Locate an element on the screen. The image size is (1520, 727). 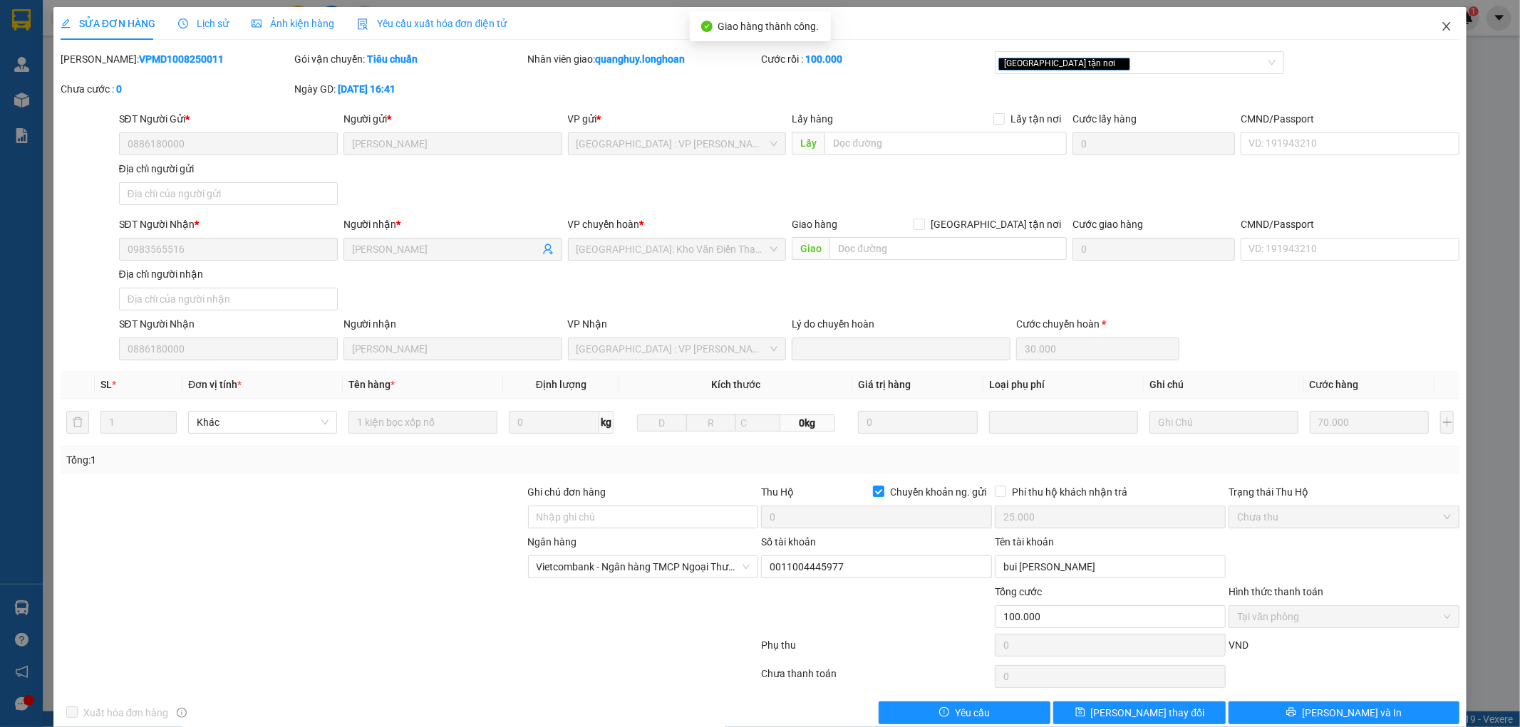
span: clock-circle is located at coordinates (183, 24).